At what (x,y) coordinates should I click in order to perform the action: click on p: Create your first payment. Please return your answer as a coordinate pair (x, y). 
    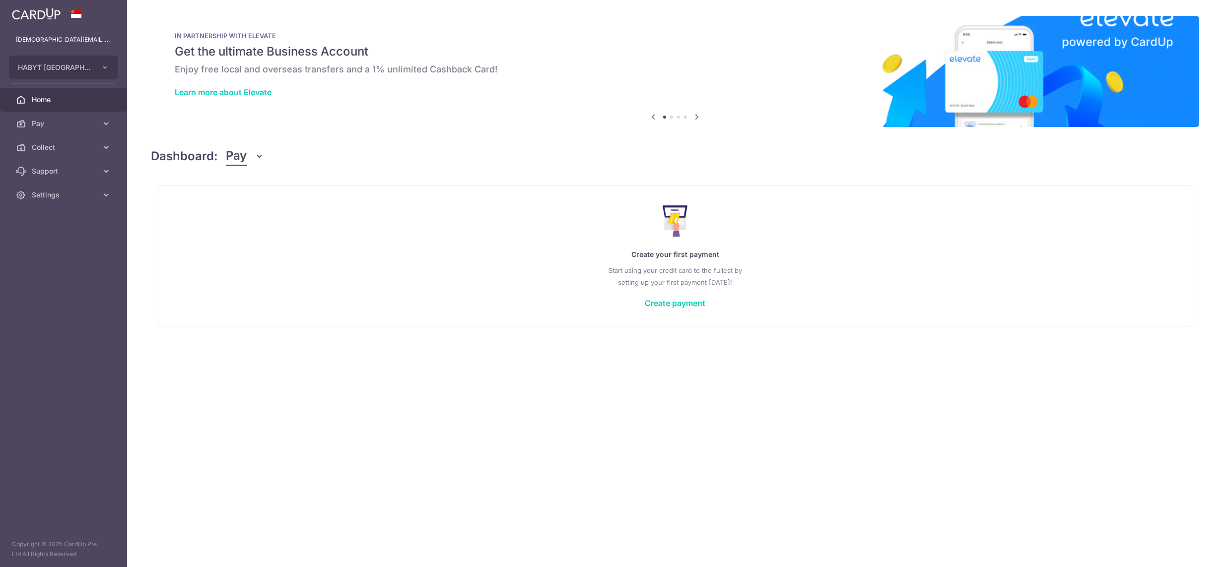
    Looking at the image, I should click on (675, 255).